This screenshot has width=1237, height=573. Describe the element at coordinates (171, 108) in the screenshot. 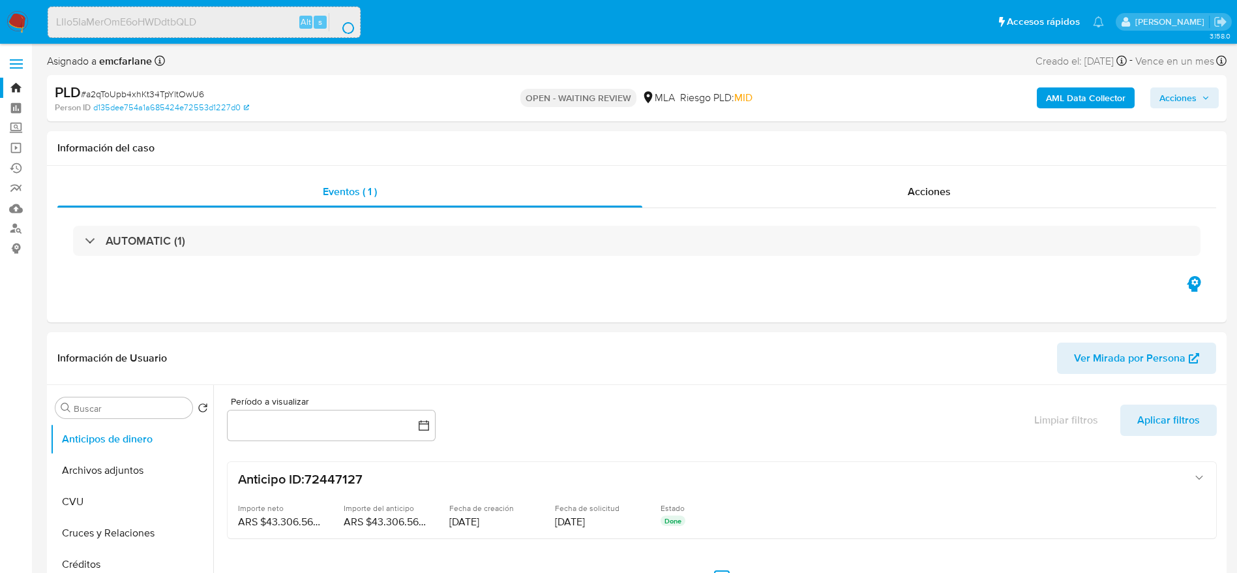

I see `a: d135dee754a1a685424e72553d1227d0` at that location.